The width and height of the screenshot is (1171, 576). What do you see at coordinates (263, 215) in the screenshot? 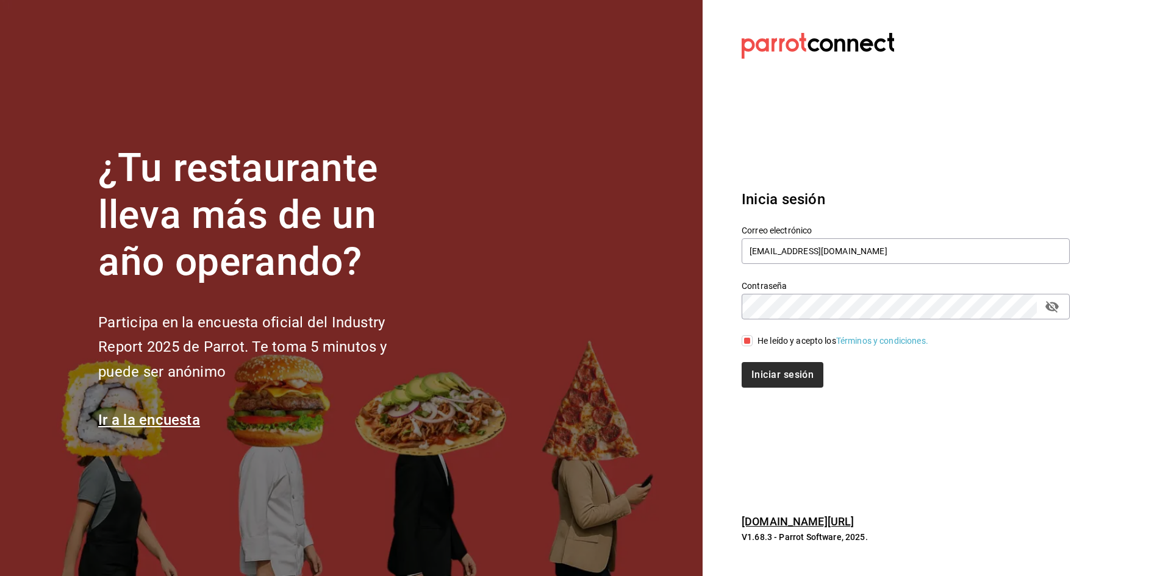
I see `h1: ¿Tu restaurante lleva más de un año operando?` at bounding box center [263, 215].